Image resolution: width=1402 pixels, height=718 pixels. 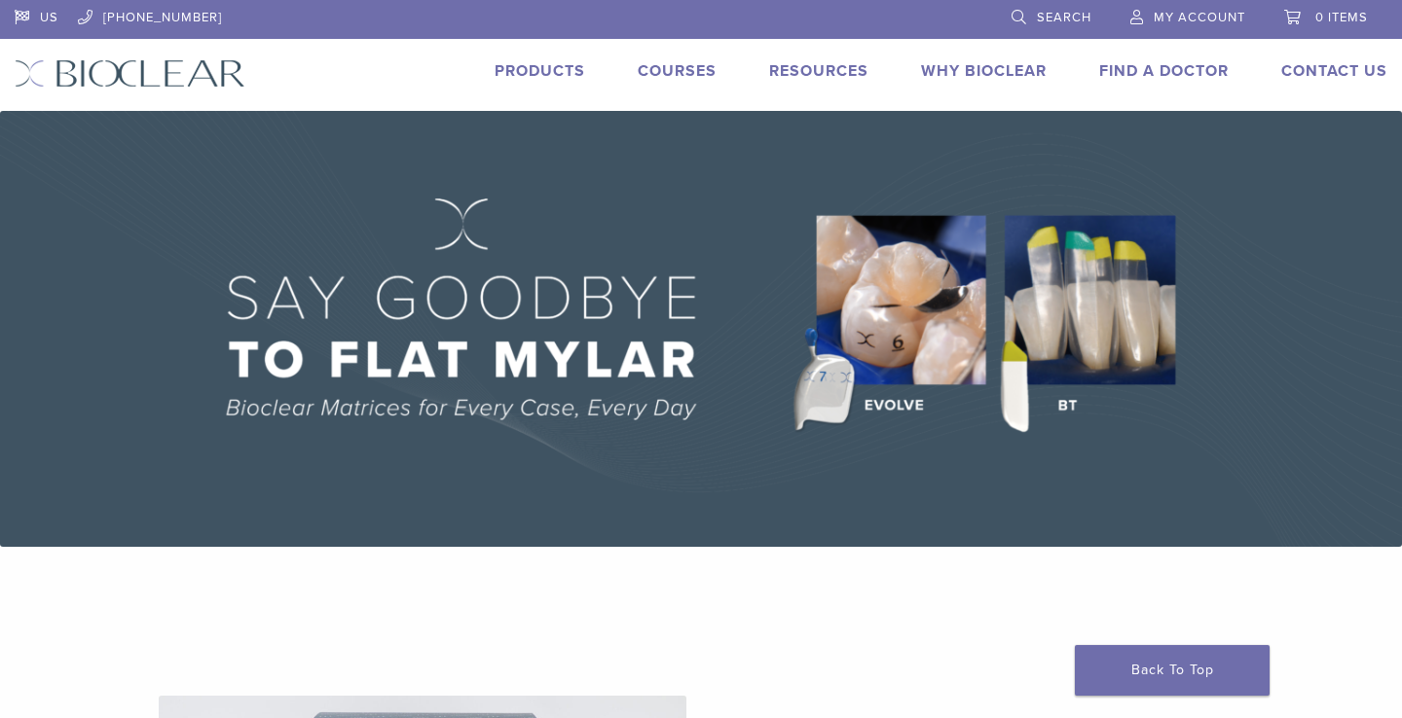 I want to click on span: 0 items, so click(x=1342, y=18).